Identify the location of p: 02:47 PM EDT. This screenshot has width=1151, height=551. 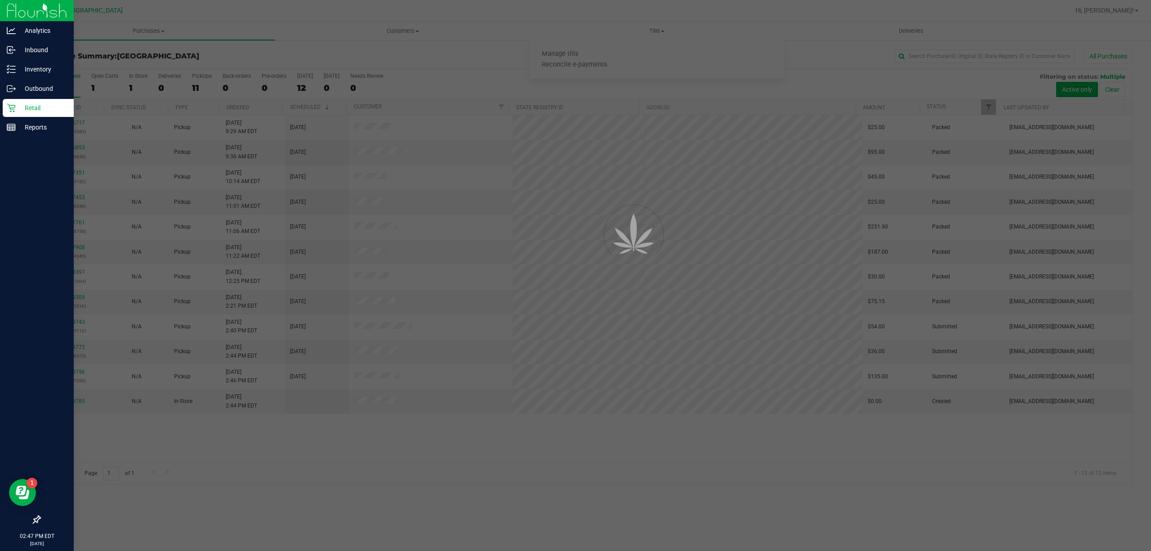
(37, 536).